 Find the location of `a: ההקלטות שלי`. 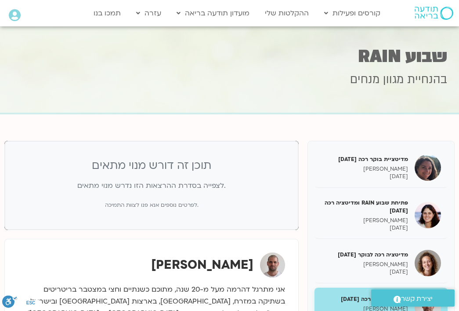

a: ההקלטות שלי is located at coordinates (287, 13).